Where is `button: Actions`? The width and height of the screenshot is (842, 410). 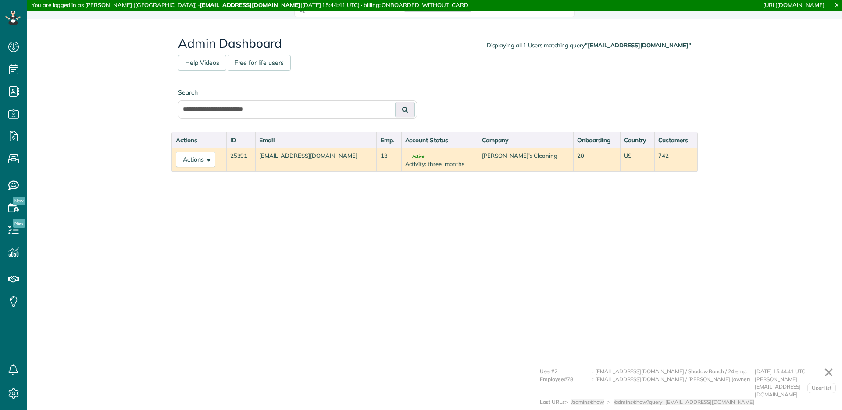 button: Actions is located at coordinates (196, 160).